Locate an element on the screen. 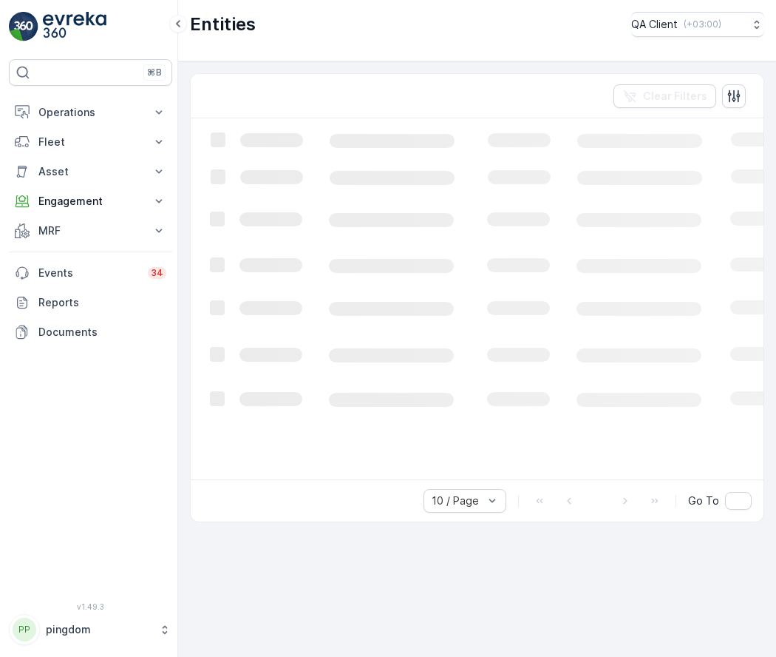 This screenshot has height=657, width=776. button: QA Client(+03:00) is located at coordinates (698, 24).